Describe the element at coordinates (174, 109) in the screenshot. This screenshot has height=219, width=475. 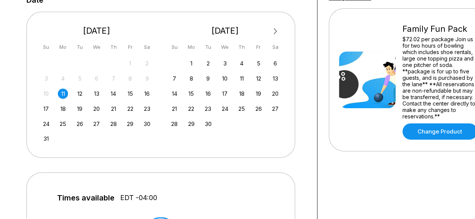
I see `div: Choose Sunday, September 21st, 2025` at that location.